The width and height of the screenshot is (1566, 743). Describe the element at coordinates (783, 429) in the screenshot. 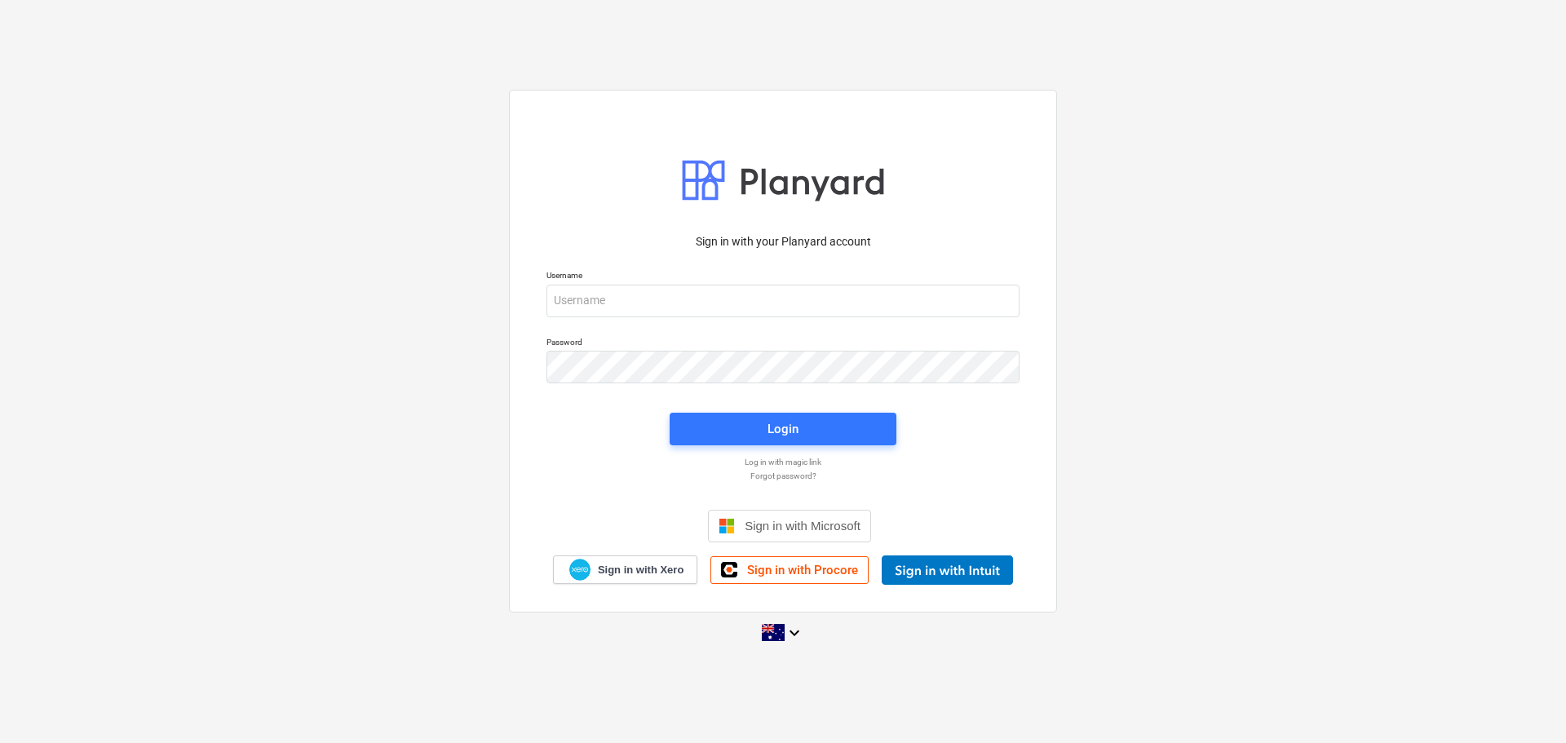

I see `div: Login` at that location.